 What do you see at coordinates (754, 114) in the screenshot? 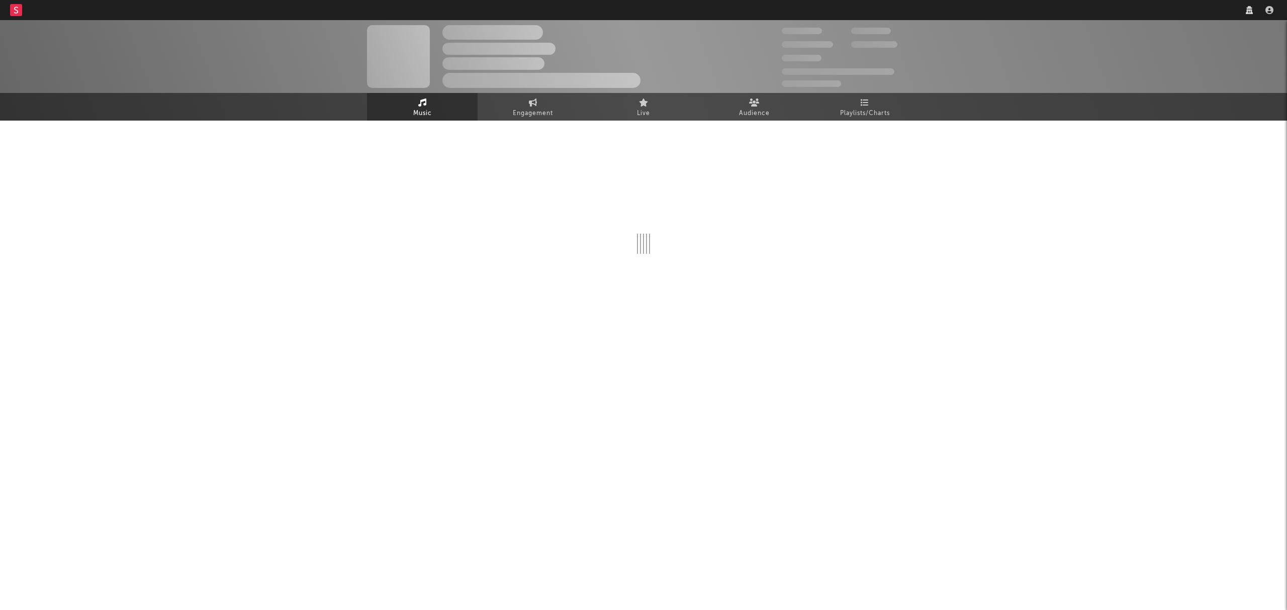
I see `span: Audience` at bounding box center [754, 114].